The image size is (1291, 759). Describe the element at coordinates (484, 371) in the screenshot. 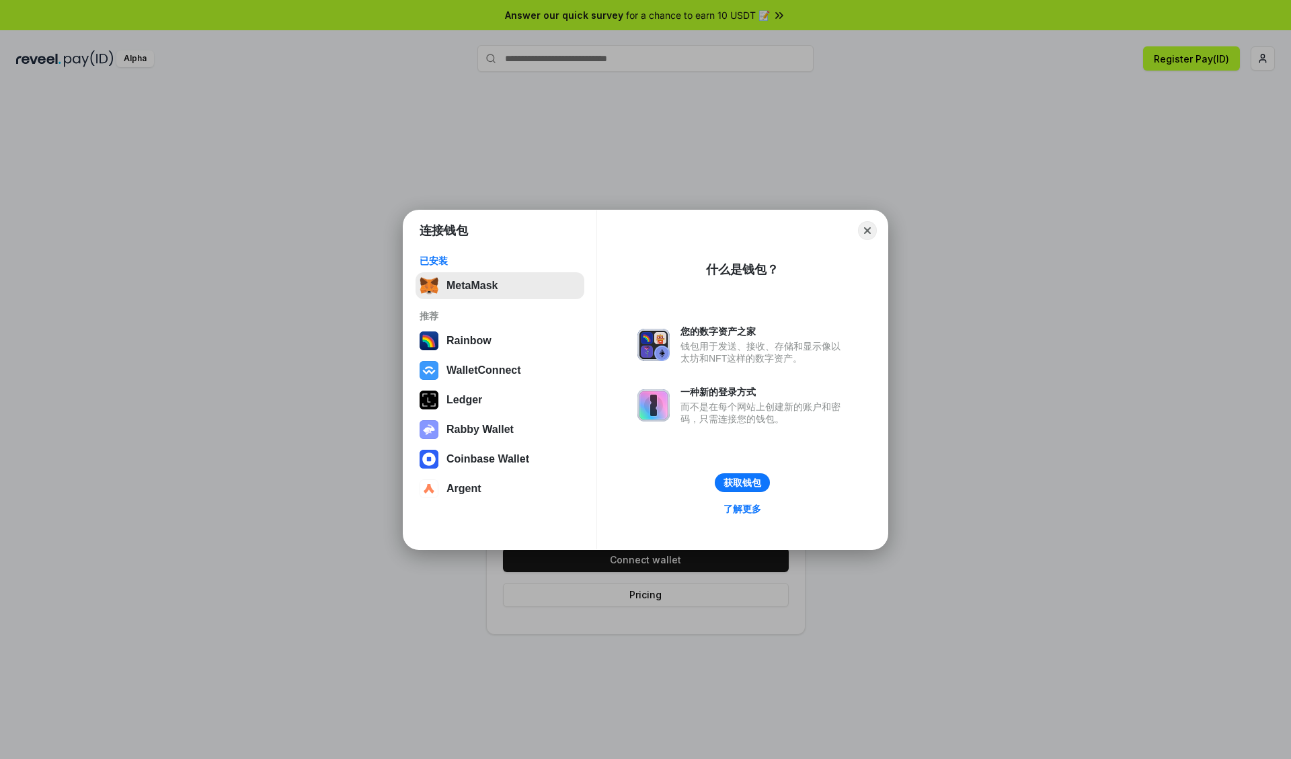

I see `div: WalletConnect` at that location.